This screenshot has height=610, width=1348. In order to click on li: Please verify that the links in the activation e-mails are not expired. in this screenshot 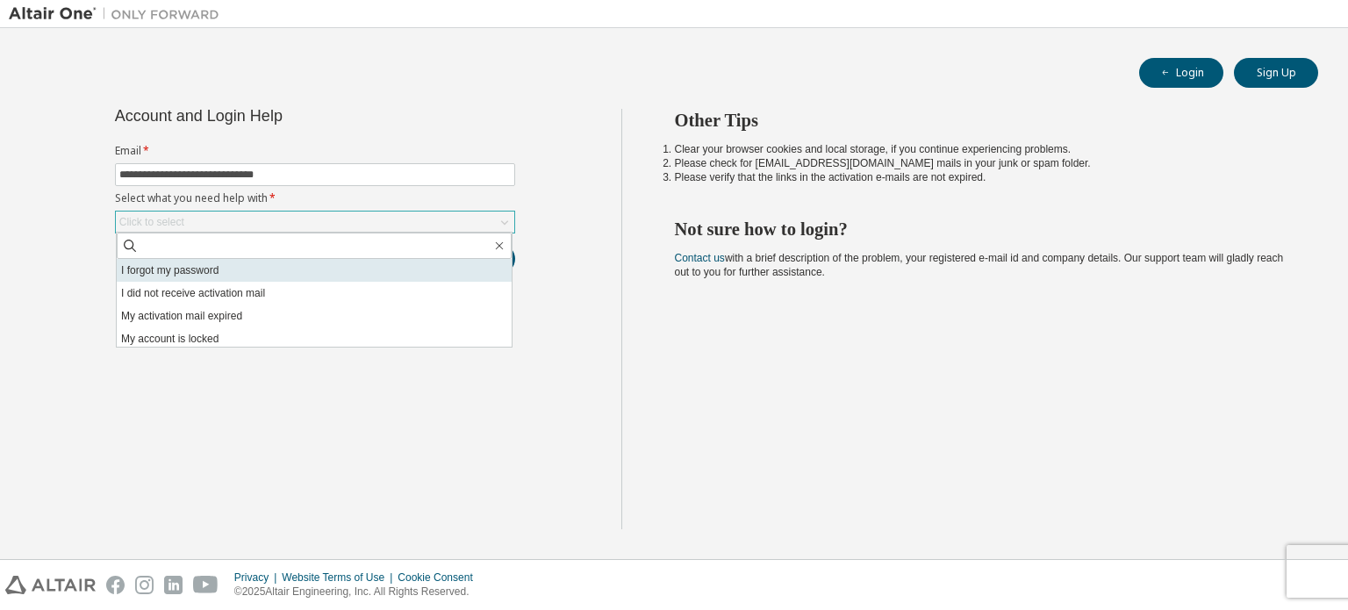, I will do `click(982, 177)`.